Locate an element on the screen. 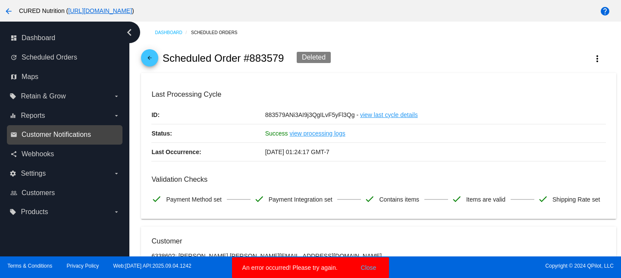 This screenshot has width=621, height=278. p: ID: is located at coordinates (208, 115).